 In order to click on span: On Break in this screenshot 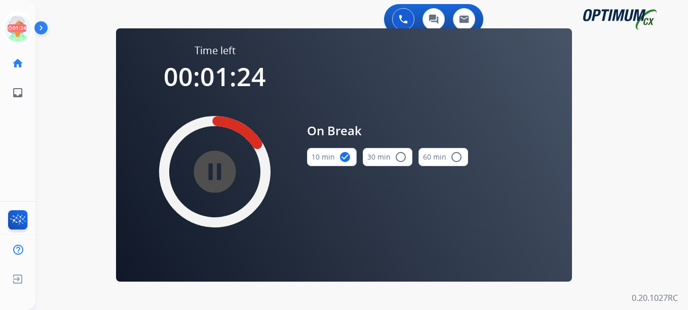, I will do `click(387, 131)`.